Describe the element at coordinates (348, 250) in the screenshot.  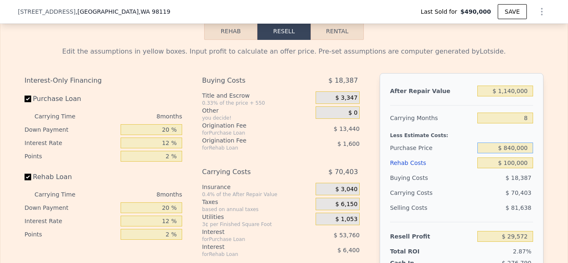
I see `span: $ 6,400` at that location.